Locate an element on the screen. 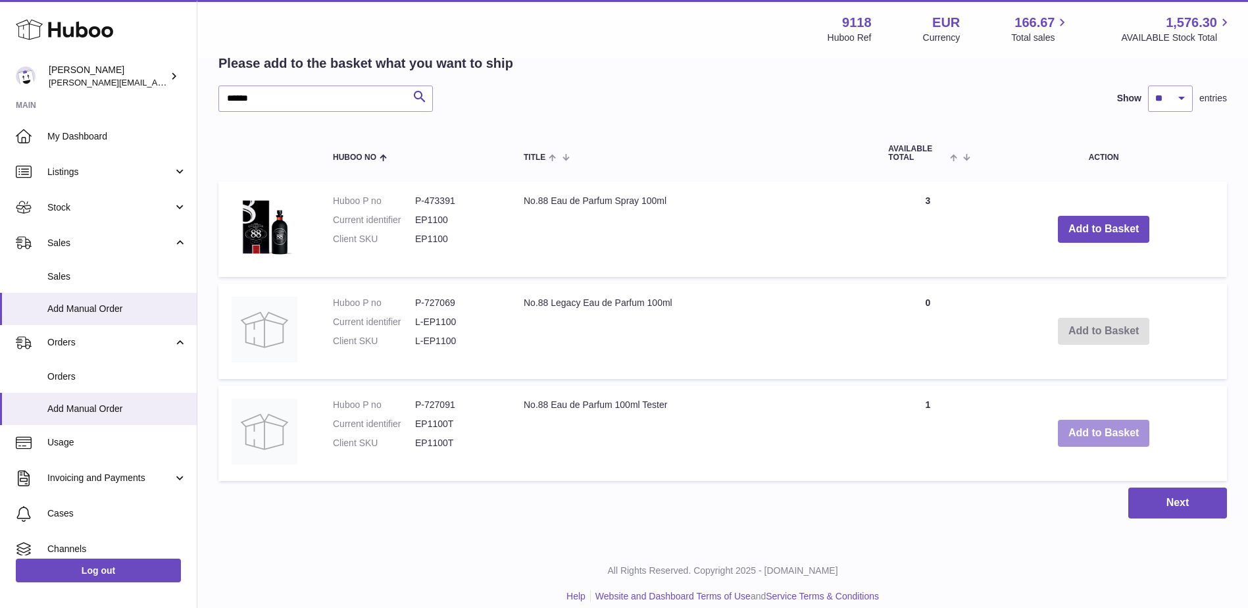 This screenshot has width=1248, height=608. td: 1 is located at coordinates (928, 433).